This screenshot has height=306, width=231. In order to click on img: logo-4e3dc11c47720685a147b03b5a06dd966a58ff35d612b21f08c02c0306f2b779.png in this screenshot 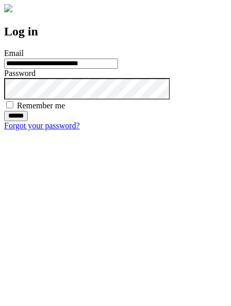, I will do `click(8, 8)`.